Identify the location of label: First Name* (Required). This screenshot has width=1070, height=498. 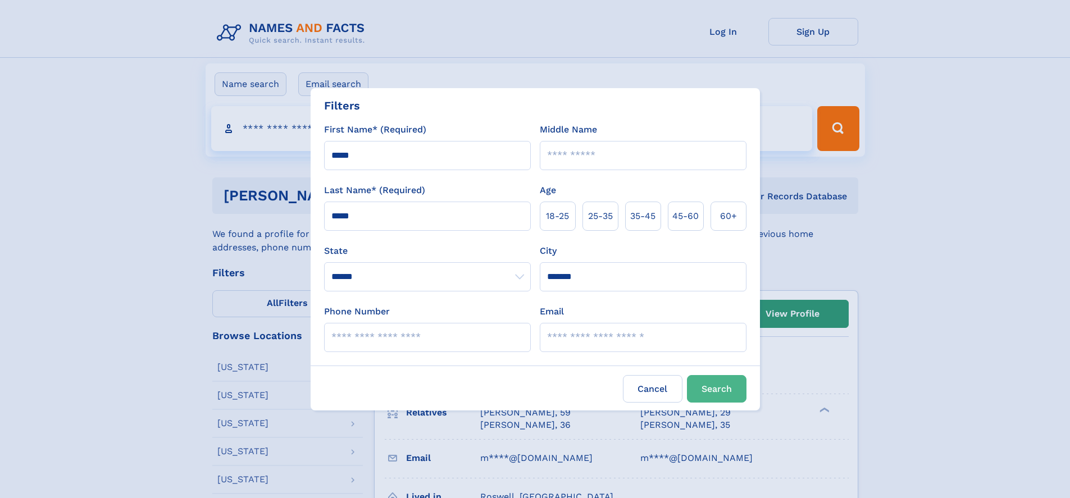
(375, 130).